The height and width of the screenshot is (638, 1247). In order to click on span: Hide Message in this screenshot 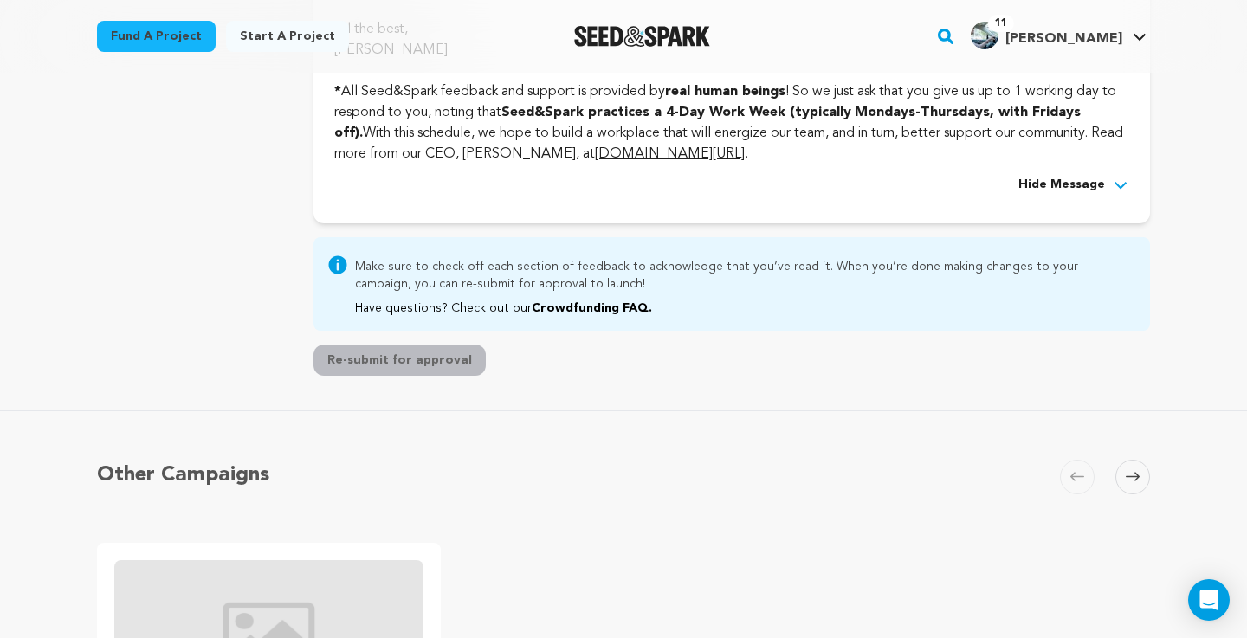, I will do `click(1062, 185)`.